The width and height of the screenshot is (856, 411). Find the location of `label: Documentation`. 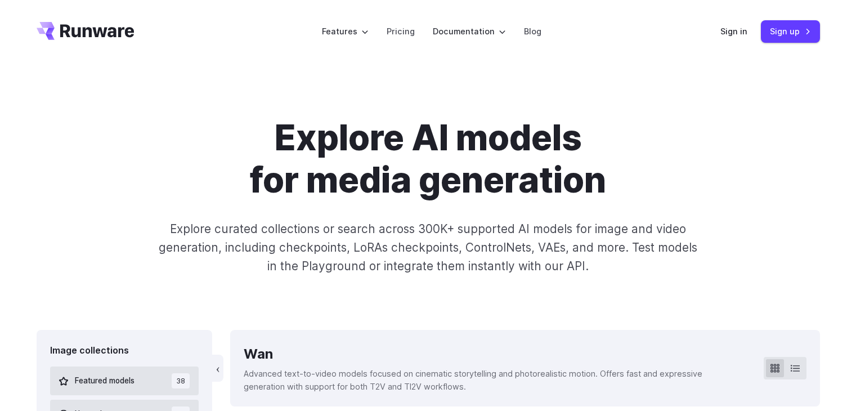

label: Documentation is located at coordinates (469, 31).